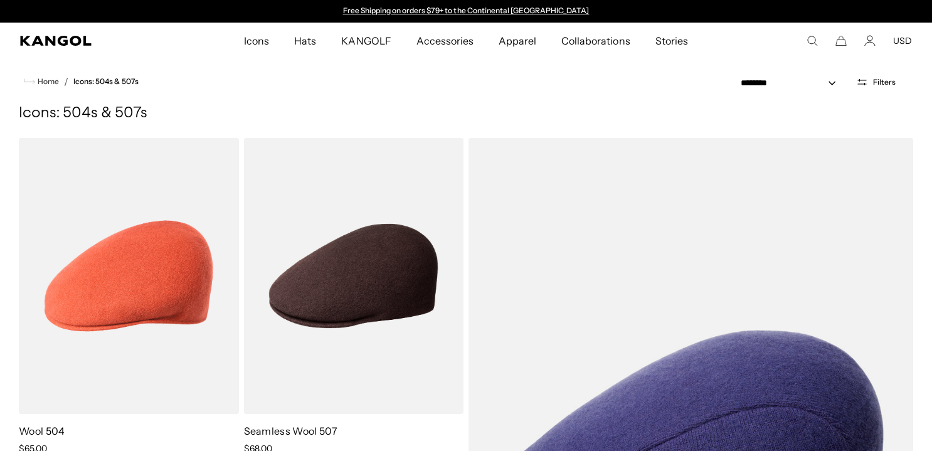 This screenshot has height=451, width=932. What do you see at coordinates (354, 276) in the screenshot?
I see `img: Seamless Wool 507` at bounding box center [354, 276].